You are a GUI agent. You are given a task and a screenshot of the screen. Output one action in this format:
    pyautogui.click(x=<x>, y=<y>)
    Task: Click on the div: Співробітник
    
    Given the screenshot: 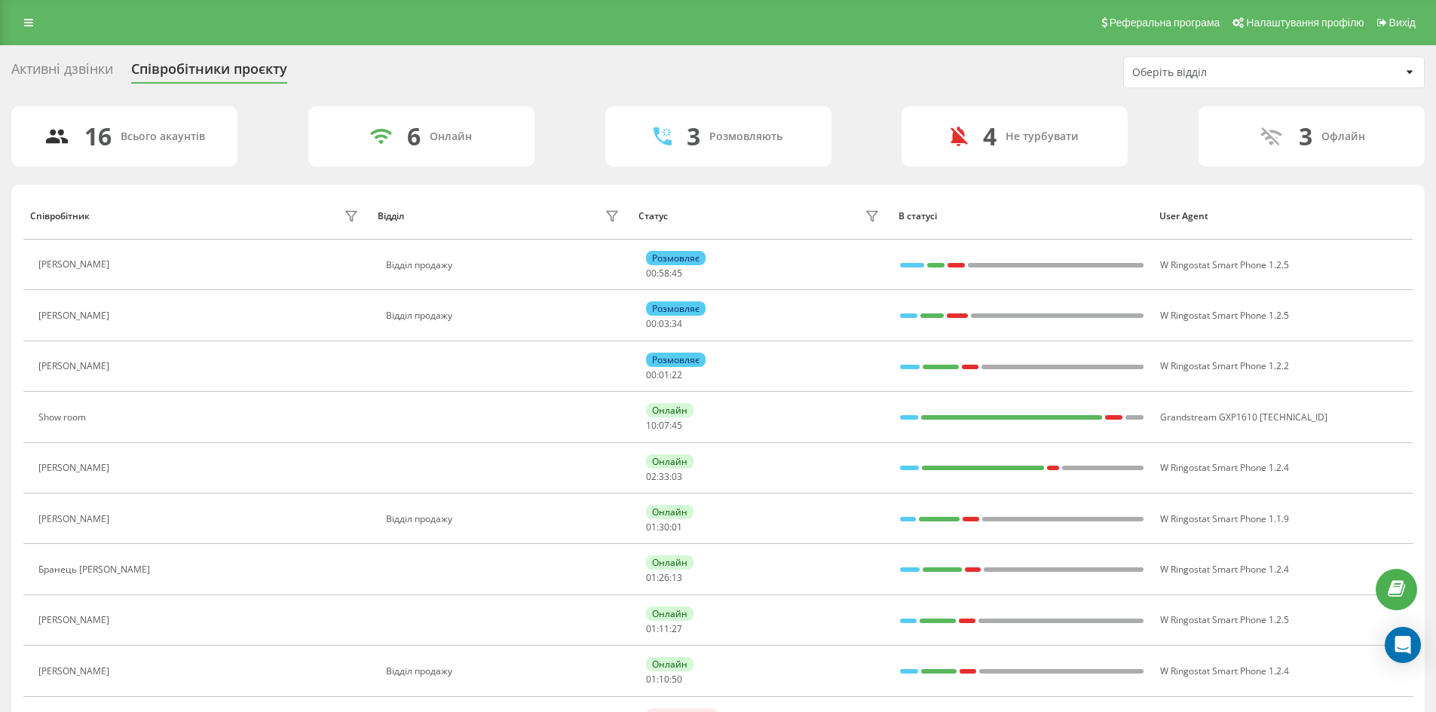 What is the action you would take?
    pyautogui.click(x=60, y=216)
    